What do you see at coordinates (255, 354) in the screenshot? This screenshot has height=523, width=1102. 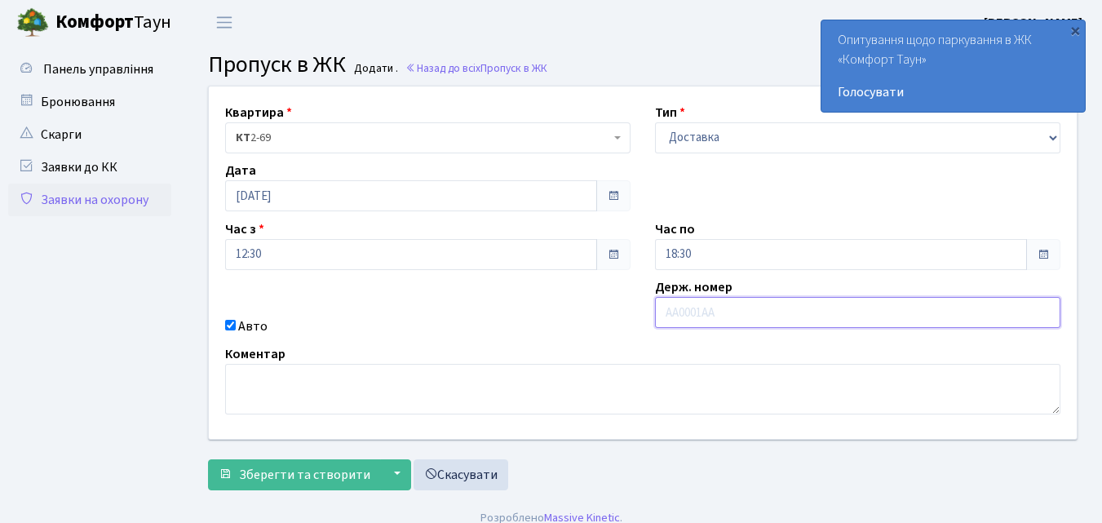 I see `label: Коментар` at bounding box center [255, 354].